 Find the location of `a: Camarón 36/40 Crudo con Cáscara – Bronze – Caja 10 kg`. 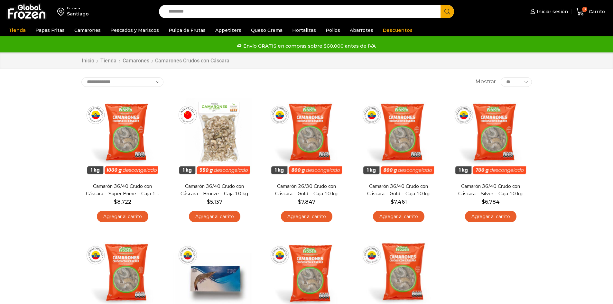

a: Camarón 36/40 Crudo con Cáscara – Bronze – Caja 10 kg is located at coordinates (214, 190).